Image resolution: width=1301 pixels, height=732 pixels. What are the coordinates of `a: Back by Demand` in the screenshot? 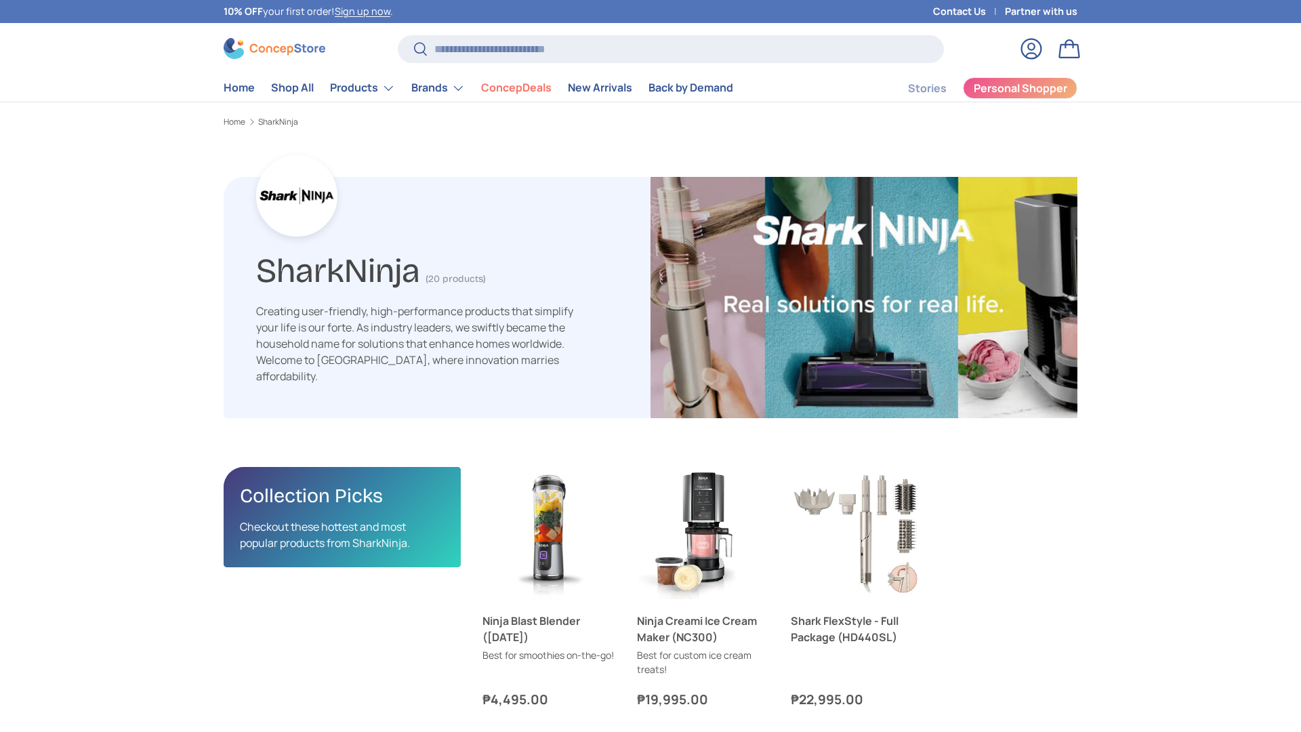 It's located at (691, 87).